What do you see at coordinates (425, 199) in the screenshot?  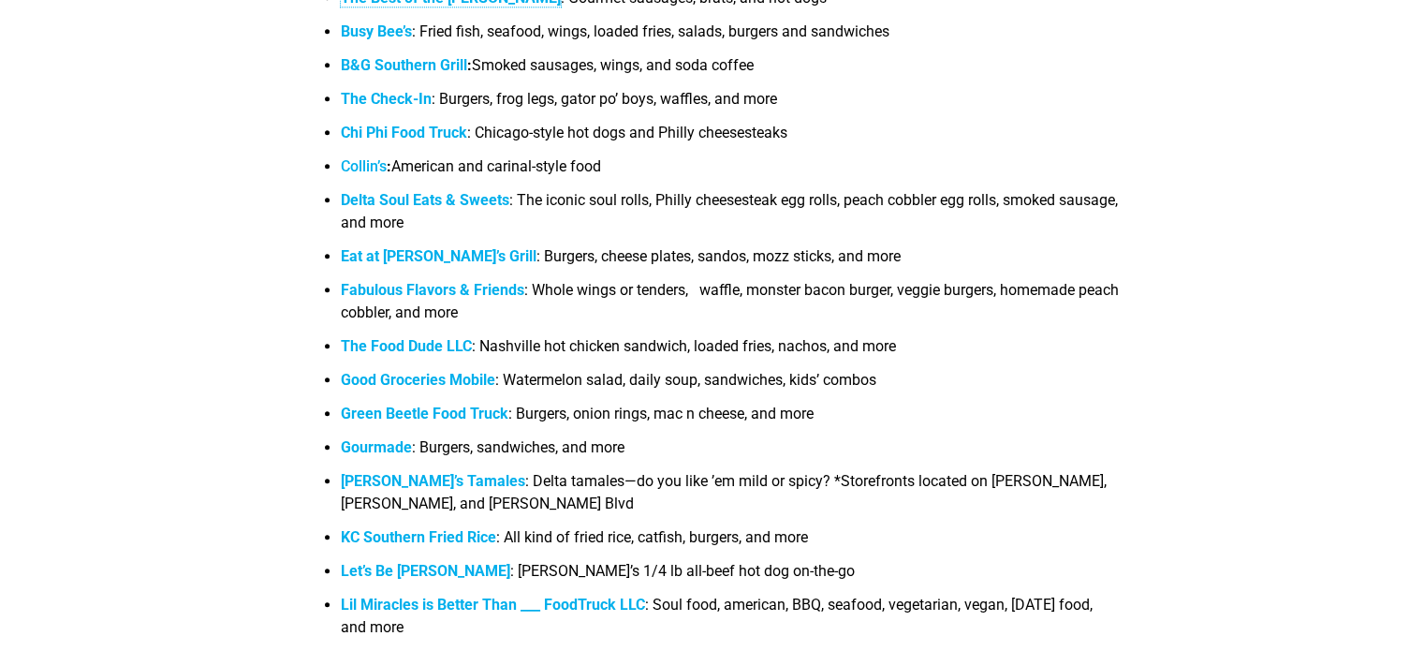 I see `a: Delta Soul Eats & Sweets` at bounding box center [425, 199].